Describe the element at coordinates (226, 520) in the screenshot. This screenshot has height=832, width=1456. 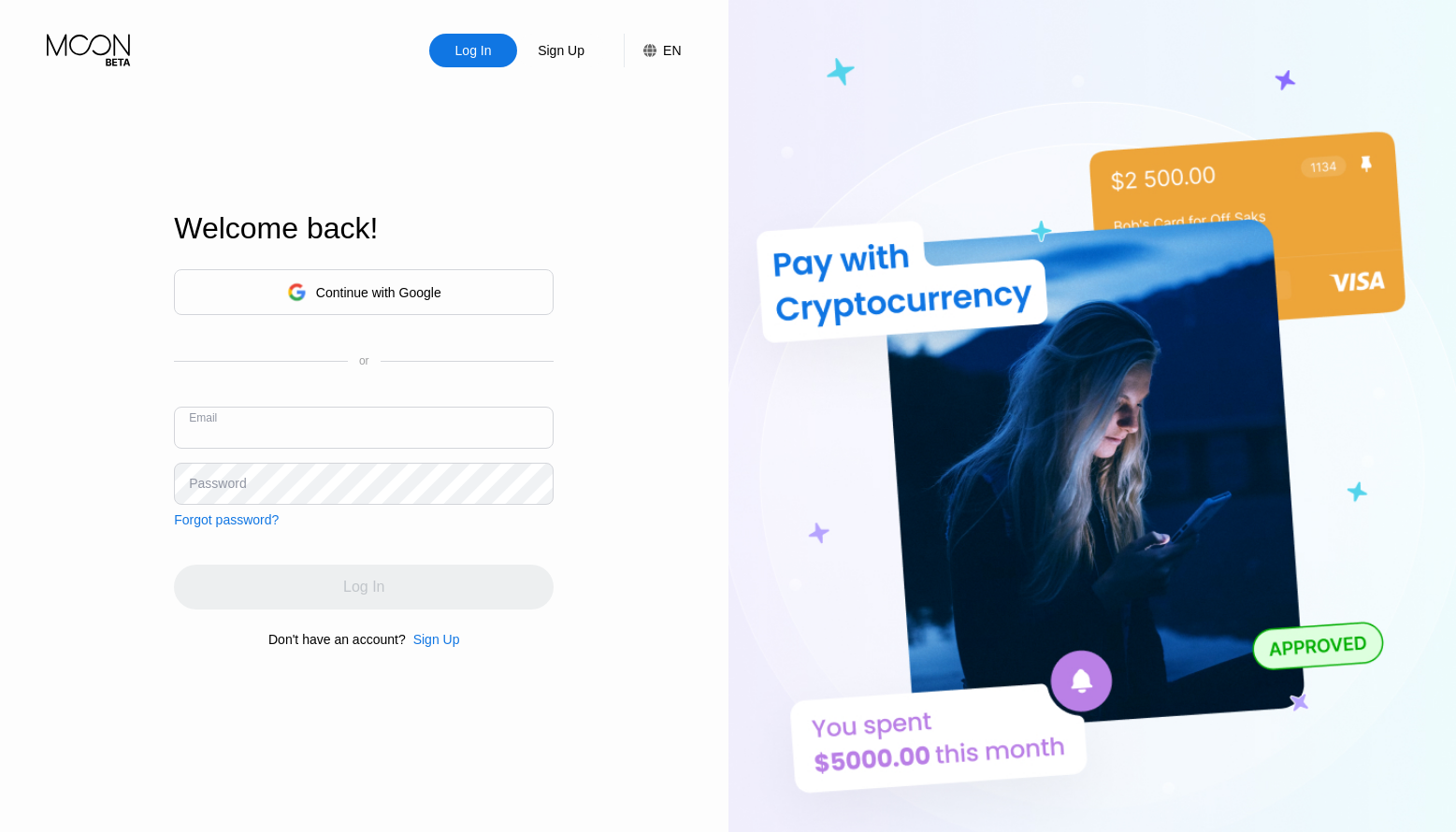
I see `div: Forgot password?` at that location.